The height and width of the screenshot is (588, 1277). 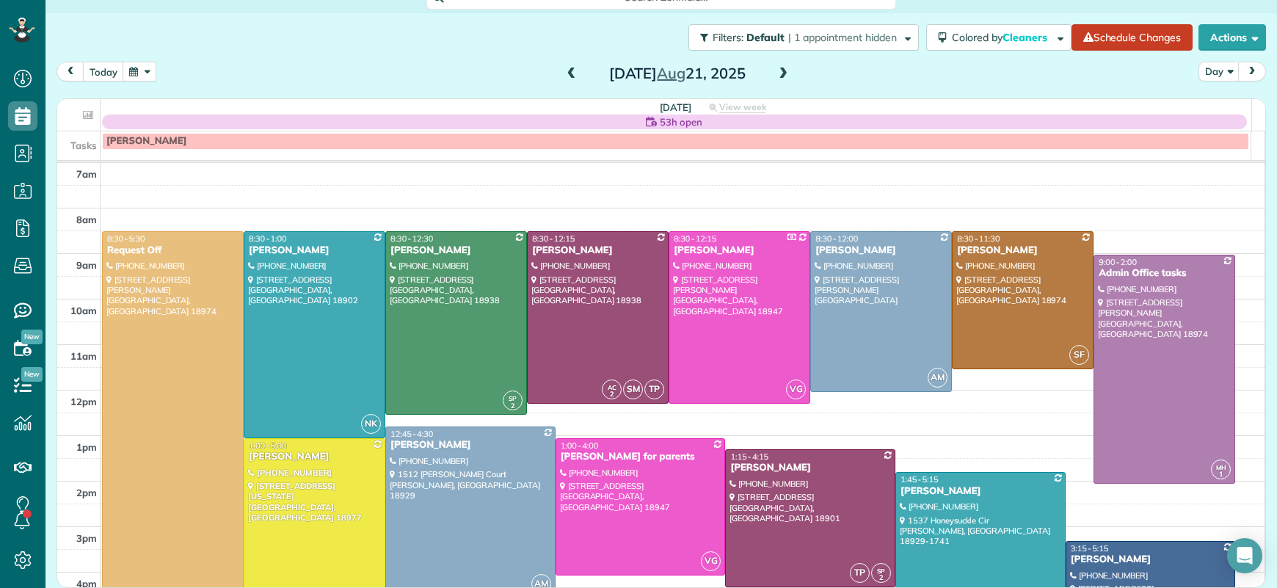 I want to click on button: prev, so click(x=70, y=71).